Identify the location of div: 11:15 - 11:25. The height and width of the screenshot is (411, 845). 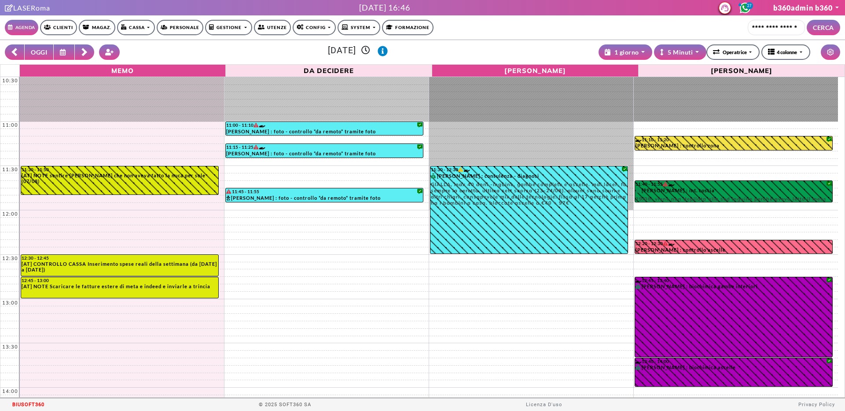
(325, 147).